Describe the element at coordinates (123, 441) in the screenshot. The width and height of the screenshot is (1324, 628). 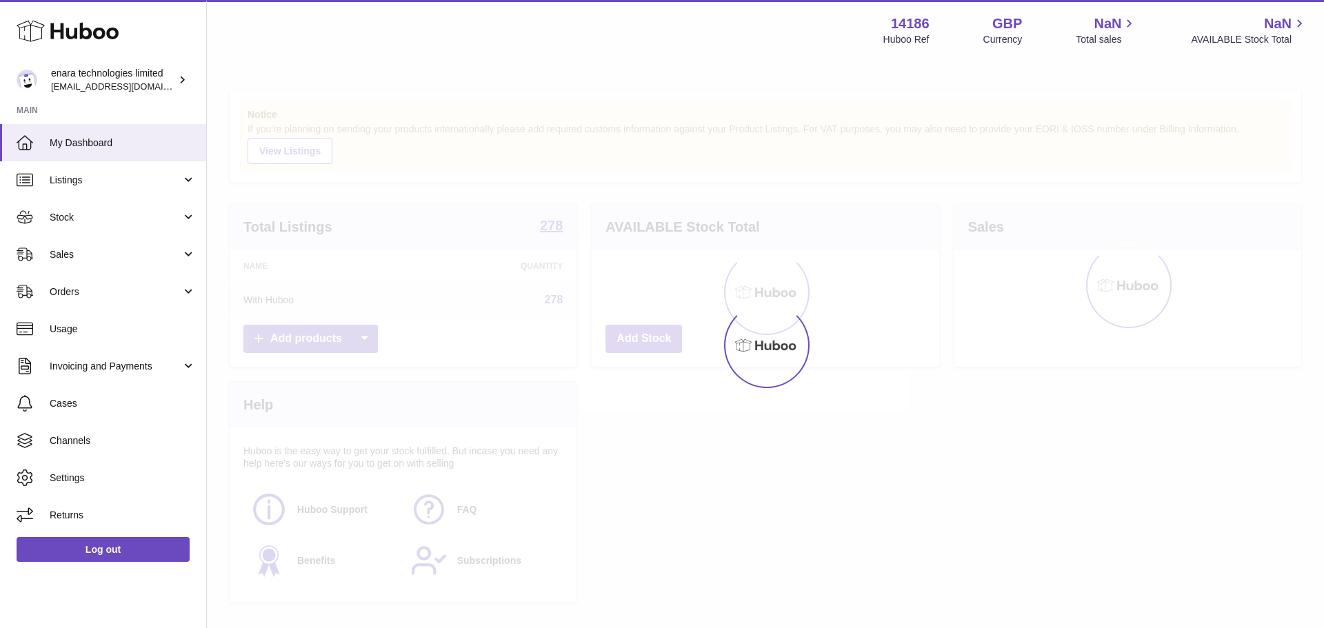
I see `span: Channels` at that location.